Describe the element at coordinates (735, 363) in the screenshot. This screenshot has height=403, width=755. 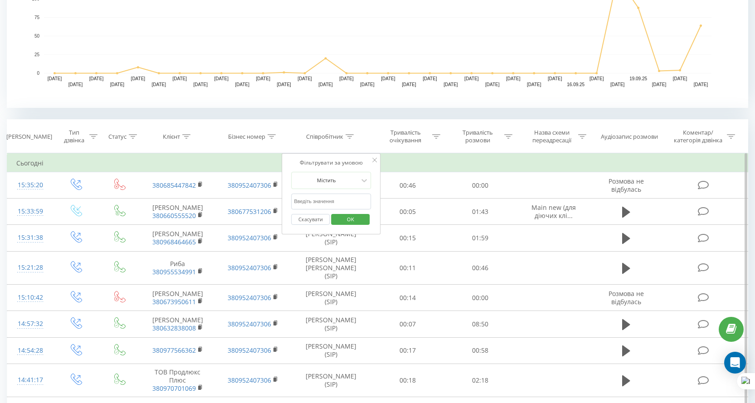
I see `div: Open Intercom Messenger` at that location.